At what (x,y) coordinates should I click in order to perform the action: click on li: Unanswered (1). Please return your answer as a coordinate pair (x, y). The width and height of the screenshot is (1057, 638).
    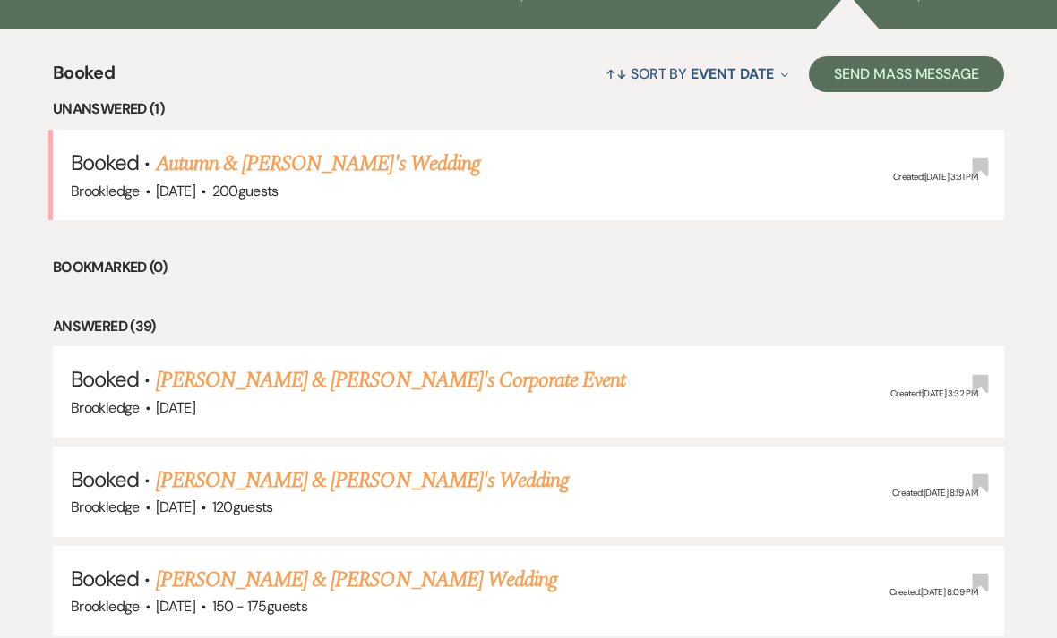
    Looking at the image, I should click on (528, 109).